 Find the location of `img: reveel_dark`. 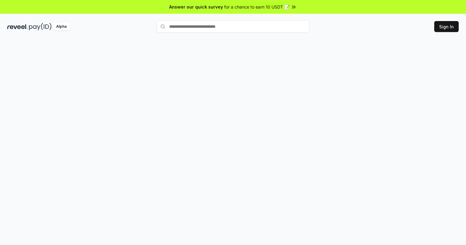

img: reveel_dark is located at coordinates (17, 27).